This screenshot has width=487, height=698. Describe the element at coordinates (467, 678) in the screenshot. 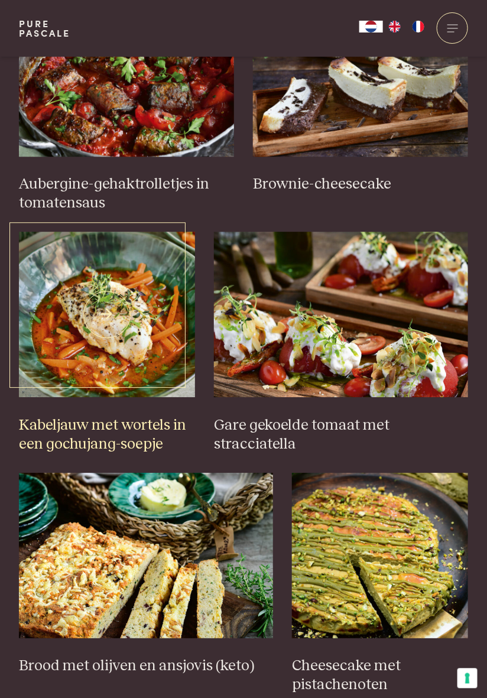

I see `button: Uw voorkeuren voor toestemming voor trackingtechnologieën` at that location.